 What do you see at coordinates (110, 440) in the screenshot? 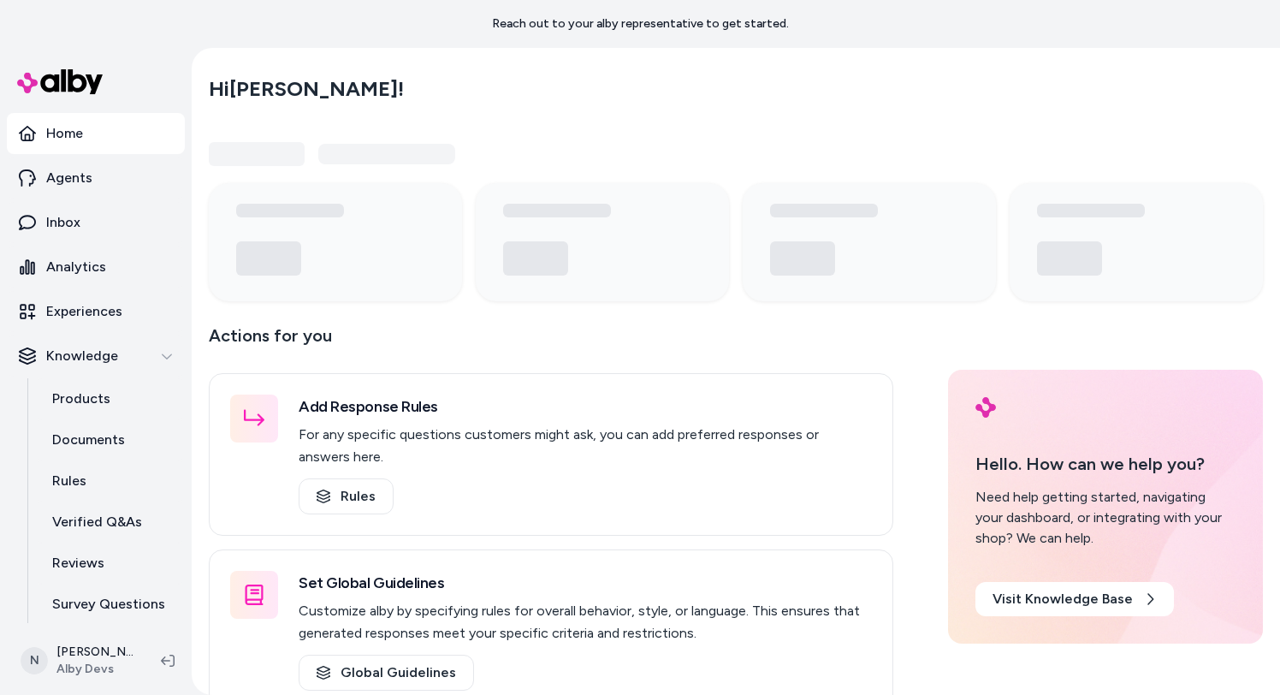
I see `a: Documents` at bounding box center [110, 440].